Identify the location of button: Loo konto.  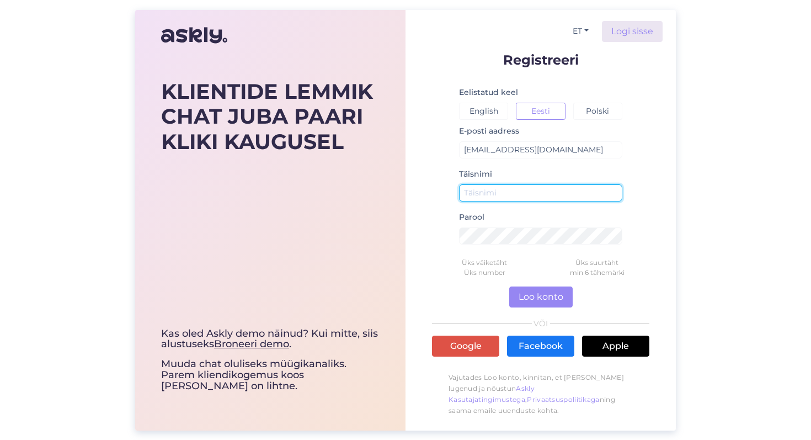
(541, 297).